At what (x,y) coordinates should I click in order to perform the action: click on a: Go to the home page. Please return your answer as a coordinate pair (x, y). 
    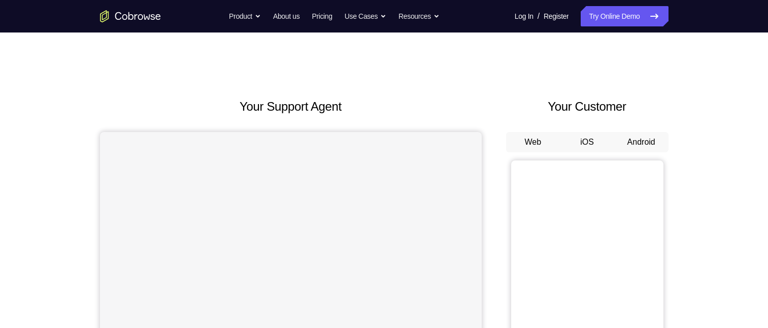
    Looking at the image, I should click on (130, 16).